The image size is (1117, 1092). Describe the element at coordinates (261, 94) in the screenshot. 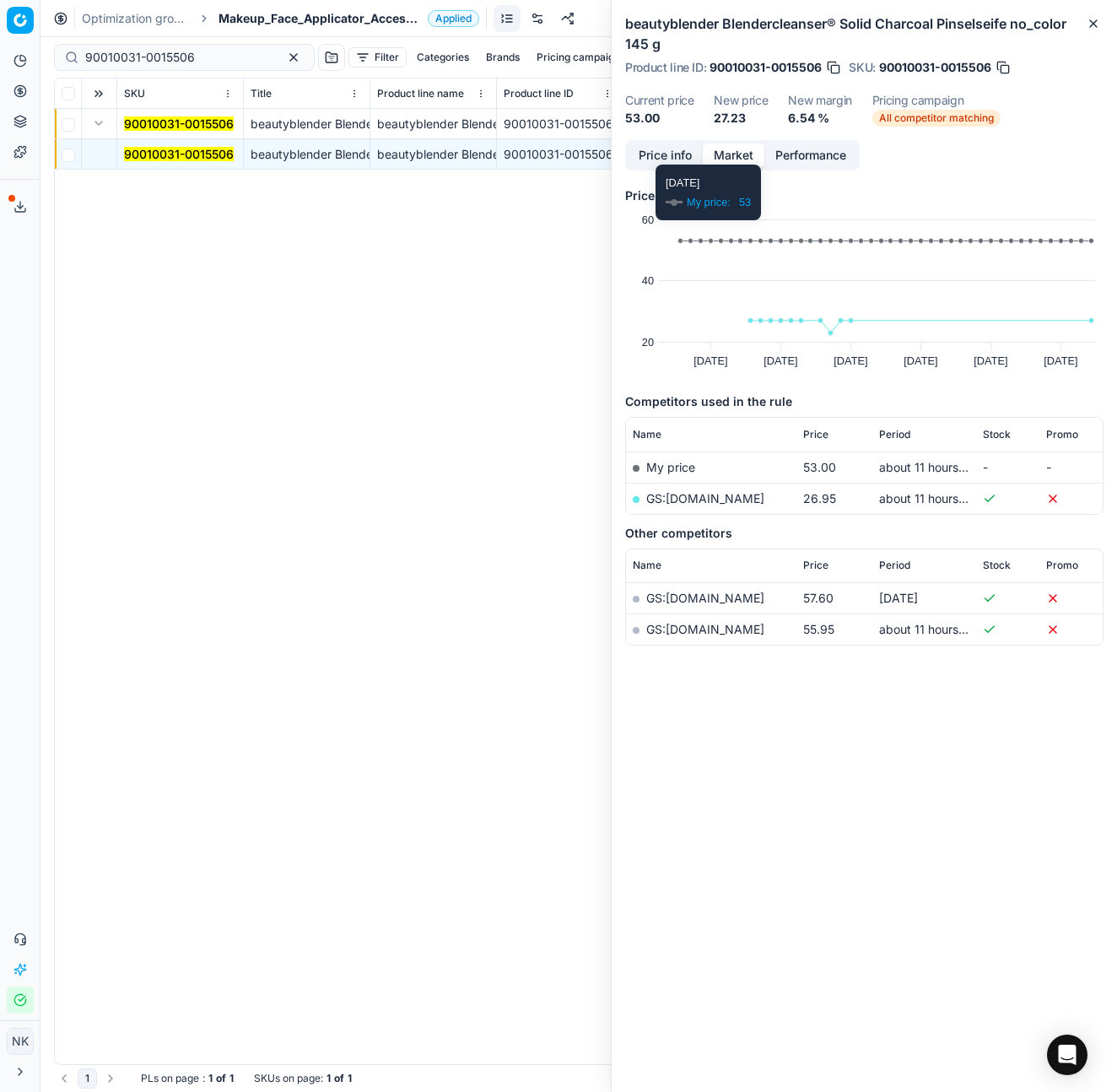

I see `span: Title` at that location.